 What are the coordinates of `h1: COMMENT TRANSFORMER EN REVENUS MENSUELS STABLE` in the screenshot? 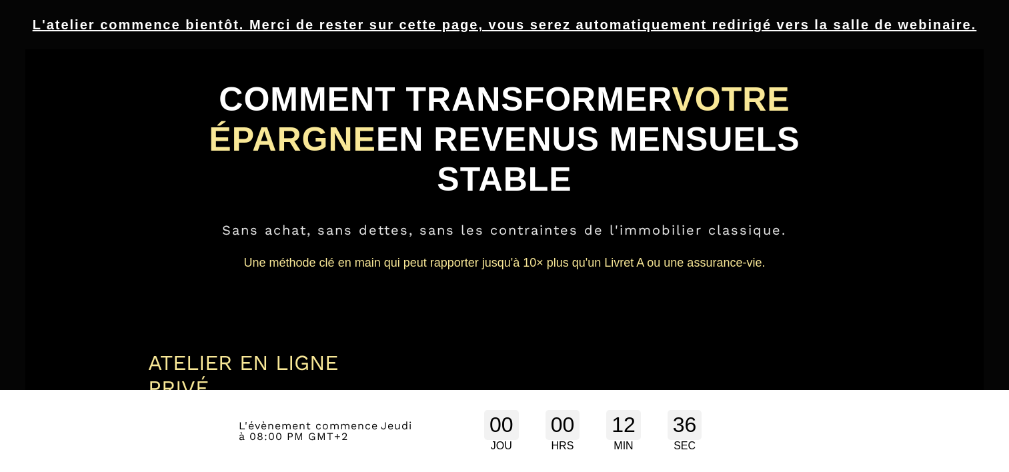 It's located at (504, 139).